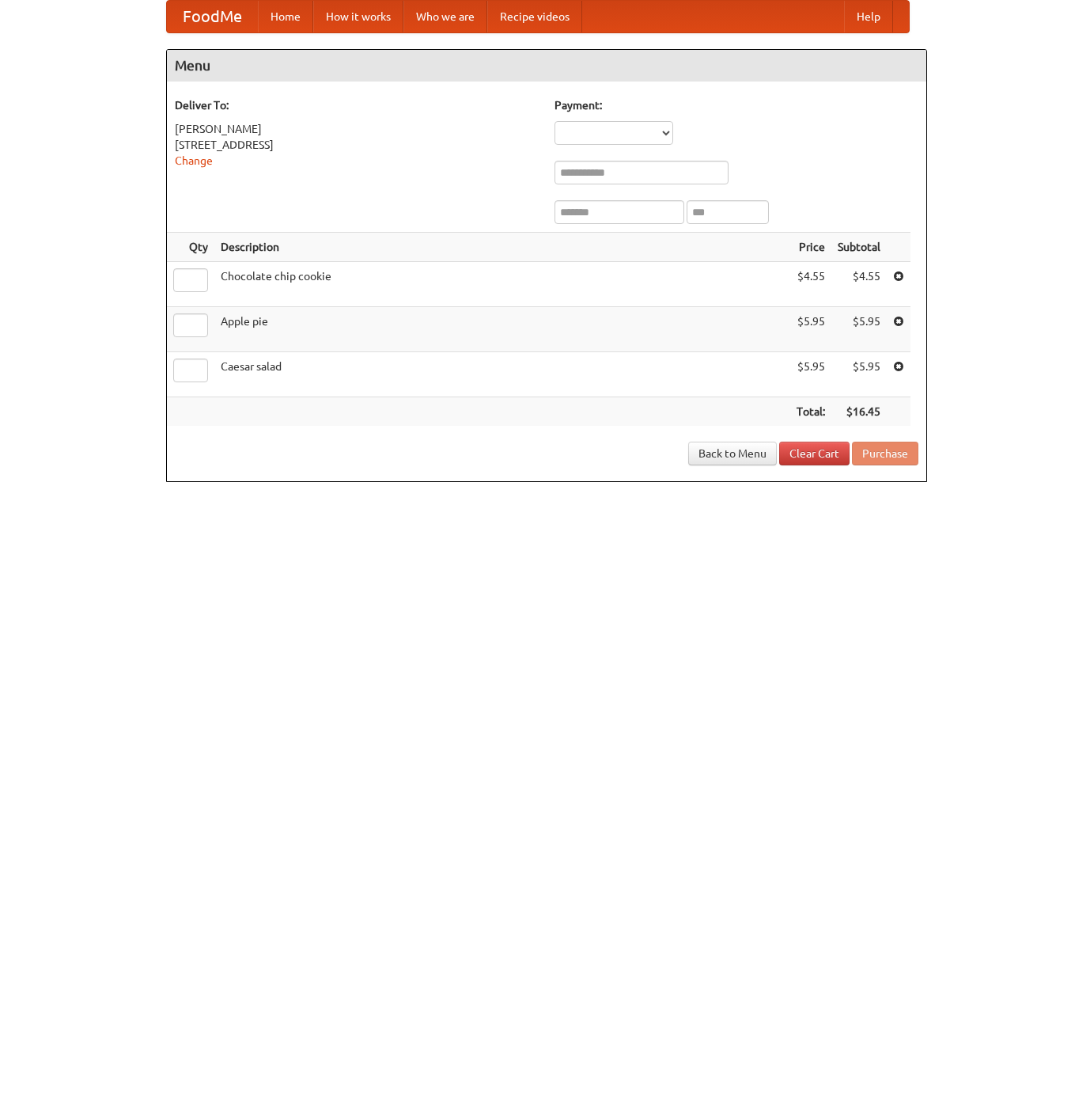  I want to click on a: Change, so click(194, 161).